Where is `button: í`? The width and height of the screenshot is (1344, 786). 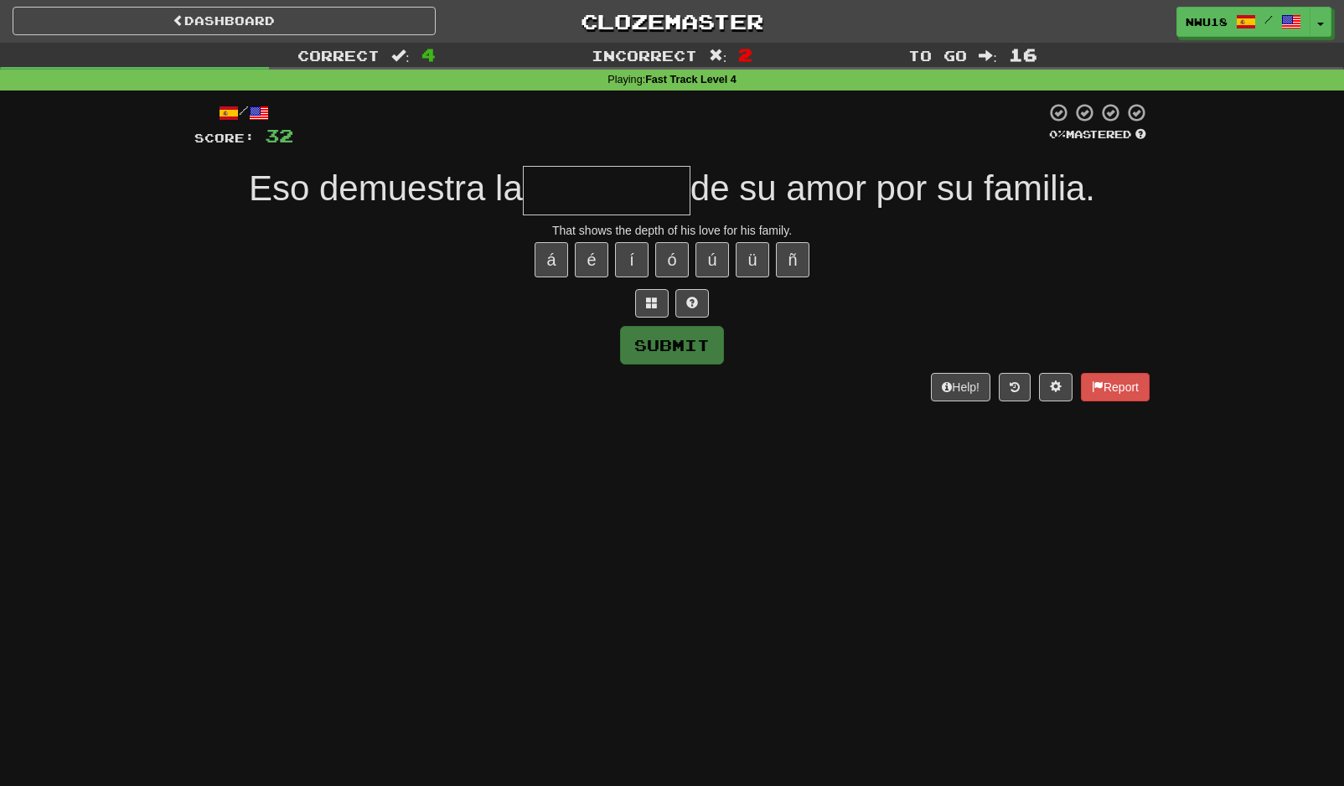
button: í is located at coordinates (632, 260).